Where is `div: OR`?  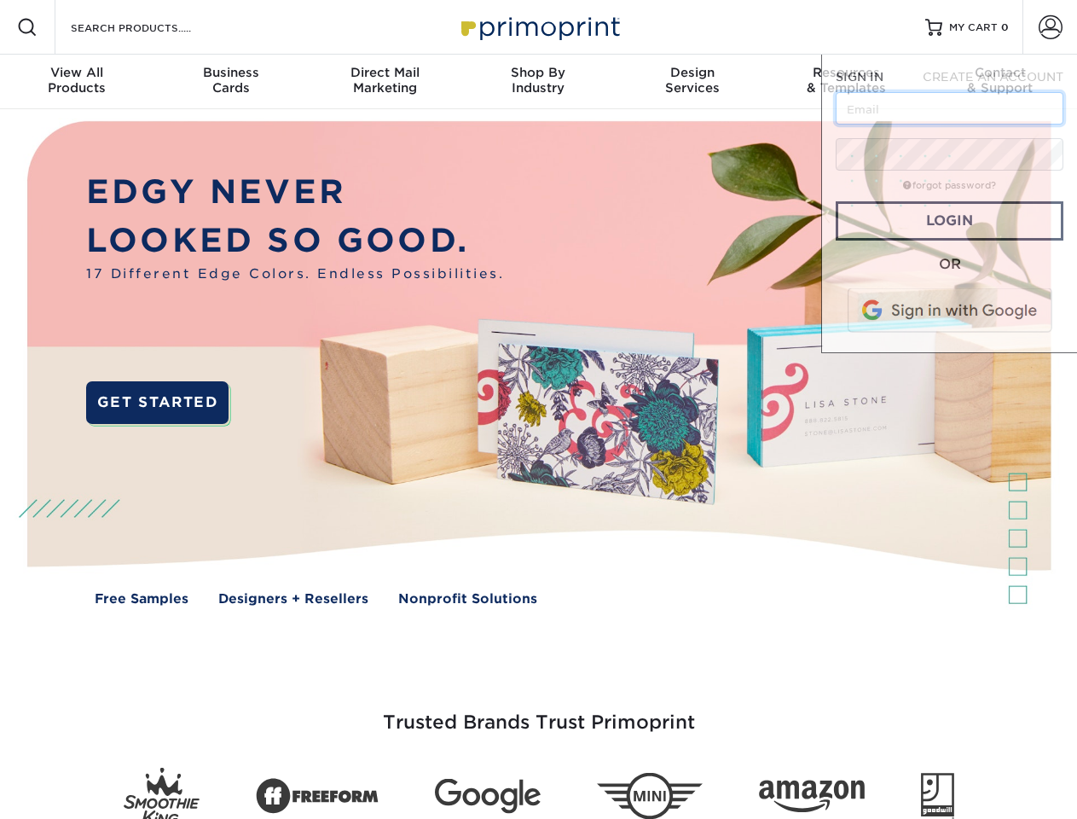
div: OR is located at coordinates (949, 264).